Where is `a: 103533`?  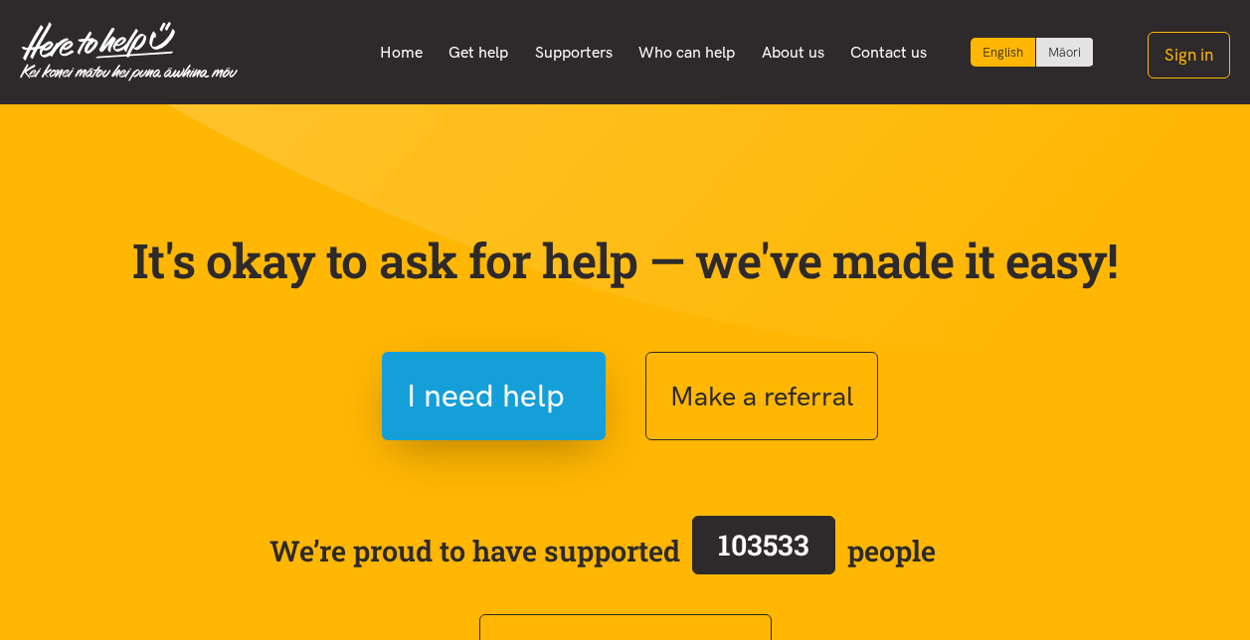 a: 103533 is located at coordinates (764, 551).